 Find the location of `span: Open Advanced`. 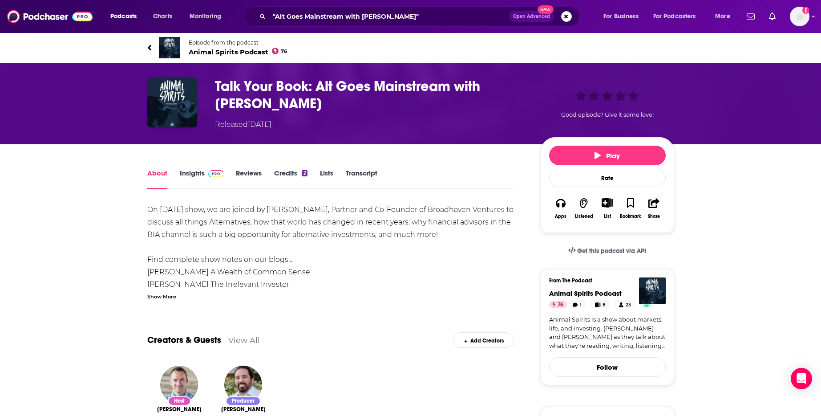

span: Open Advanced is located at coordinates (531, 16).